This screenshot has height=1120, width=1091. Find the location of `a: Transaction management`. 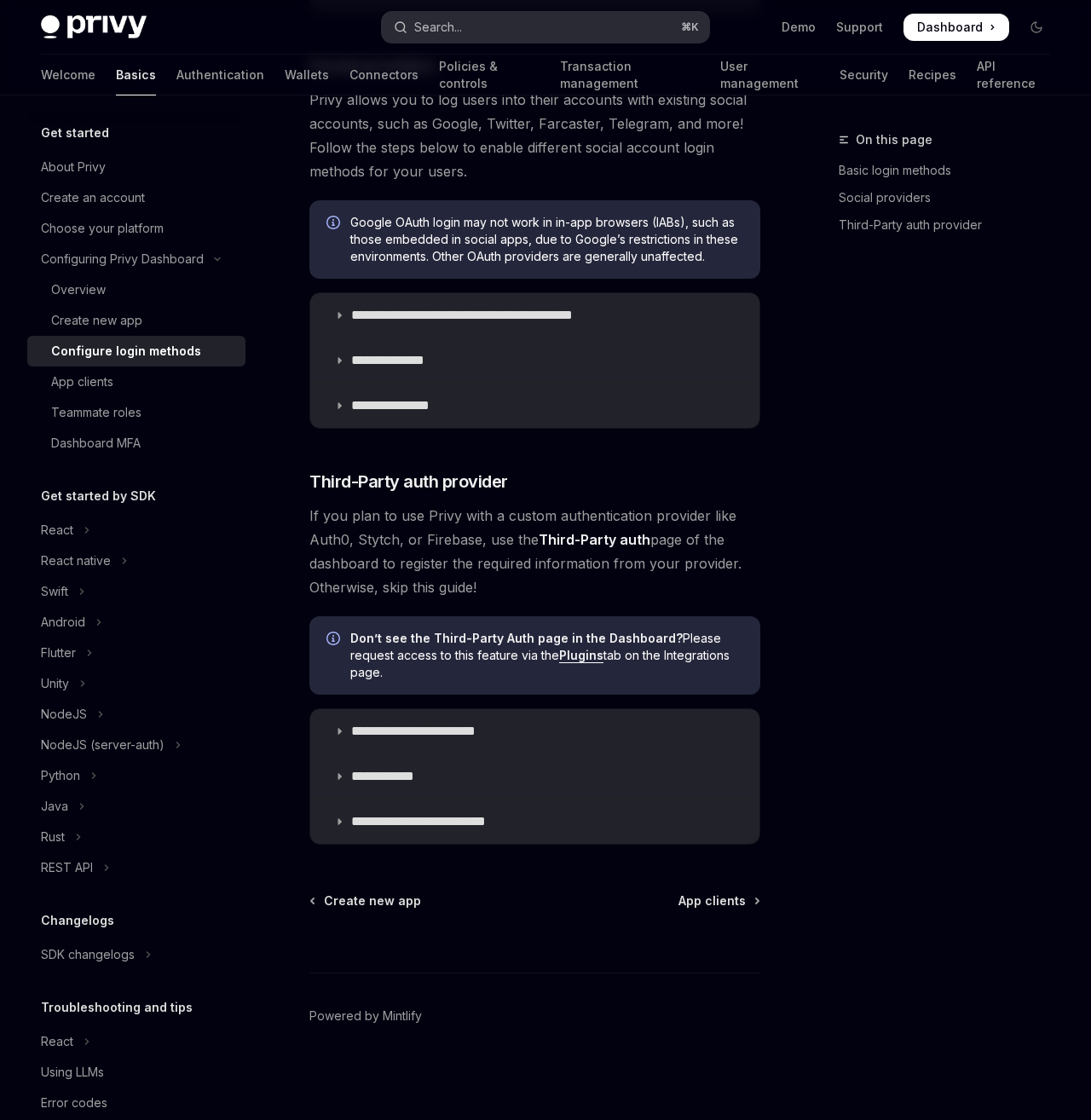

a: Transaction management is located at coordinates (629, 75).